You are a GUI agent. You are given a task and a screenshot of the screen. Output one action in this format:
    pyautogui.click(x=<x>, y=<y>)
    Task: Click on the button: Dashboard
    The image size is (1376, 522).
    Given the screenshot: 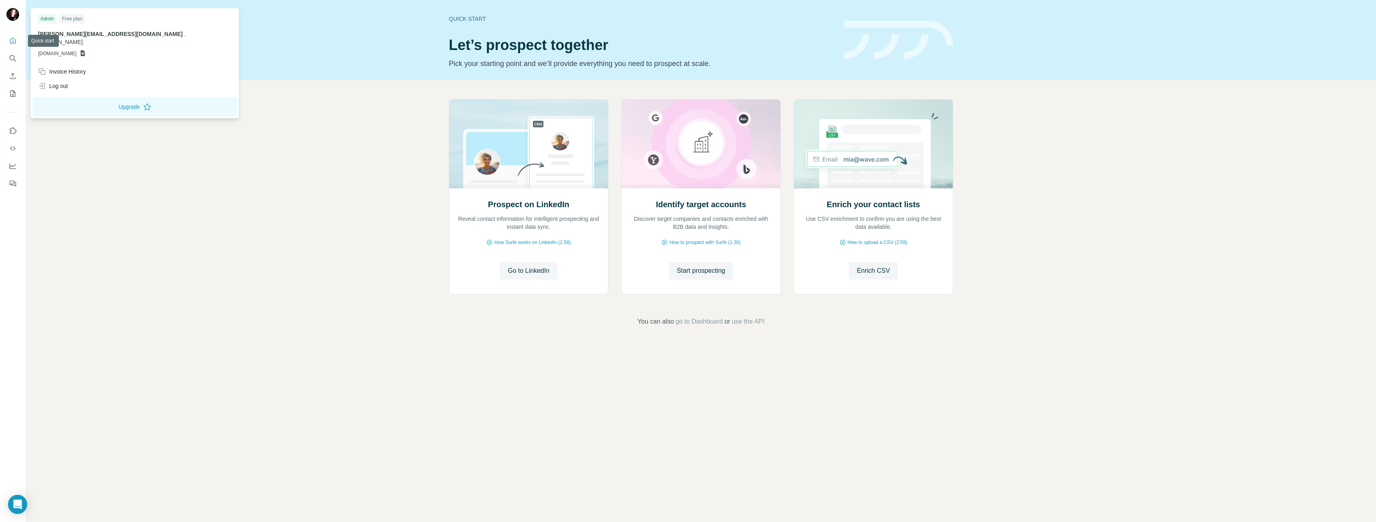 What is the action you would take?
    pyautogui.click(x=13, y=166)
    